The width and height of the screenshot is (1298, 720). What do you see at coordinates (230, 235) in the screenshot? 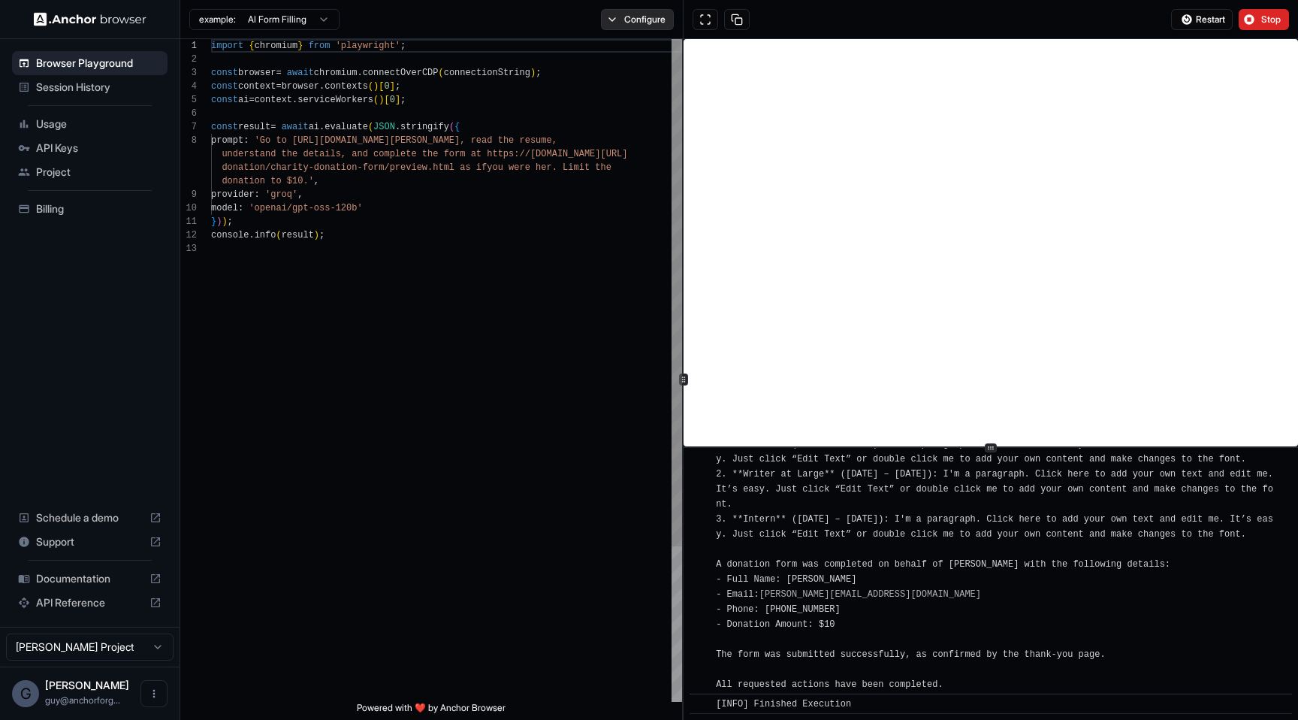
I see `span: console` at bounding box center [230, 235].